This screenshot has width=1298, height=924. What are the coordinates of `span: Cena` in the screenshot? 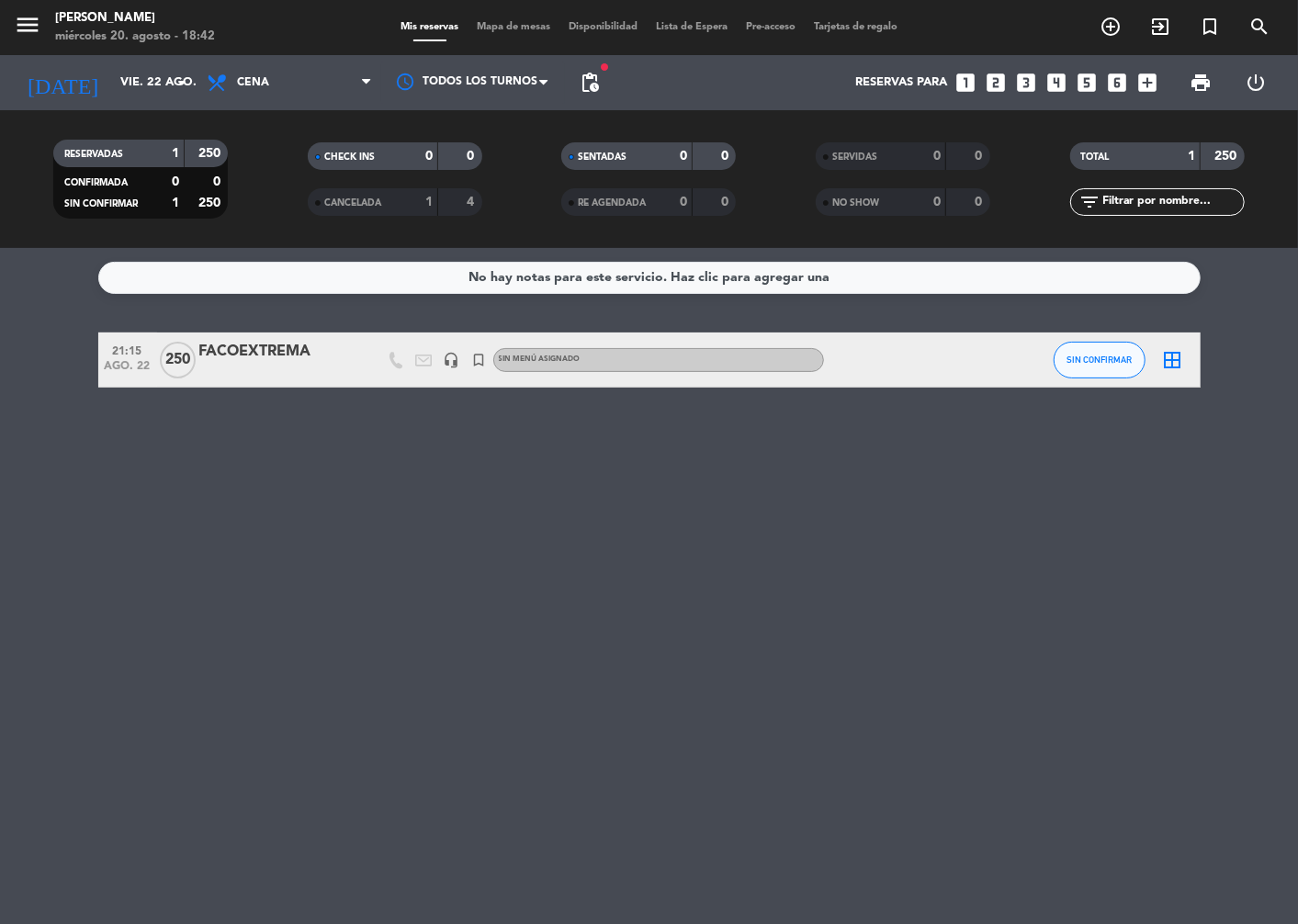 It's located at (252, 83).